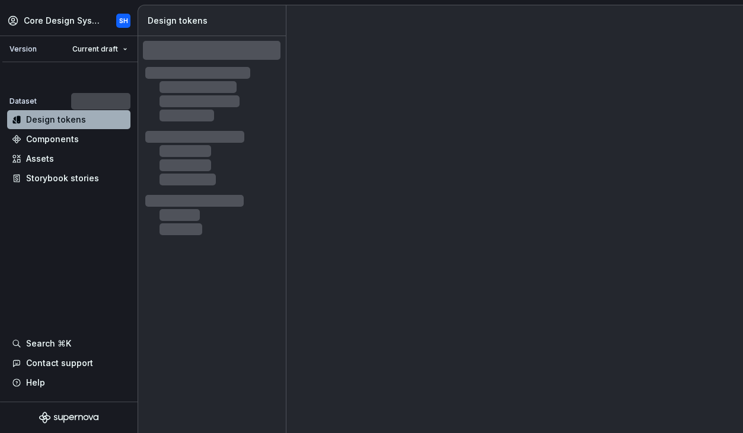  Describe the element at coordinates (69, 383) in the screenshot. I see `button: Help` at that location.